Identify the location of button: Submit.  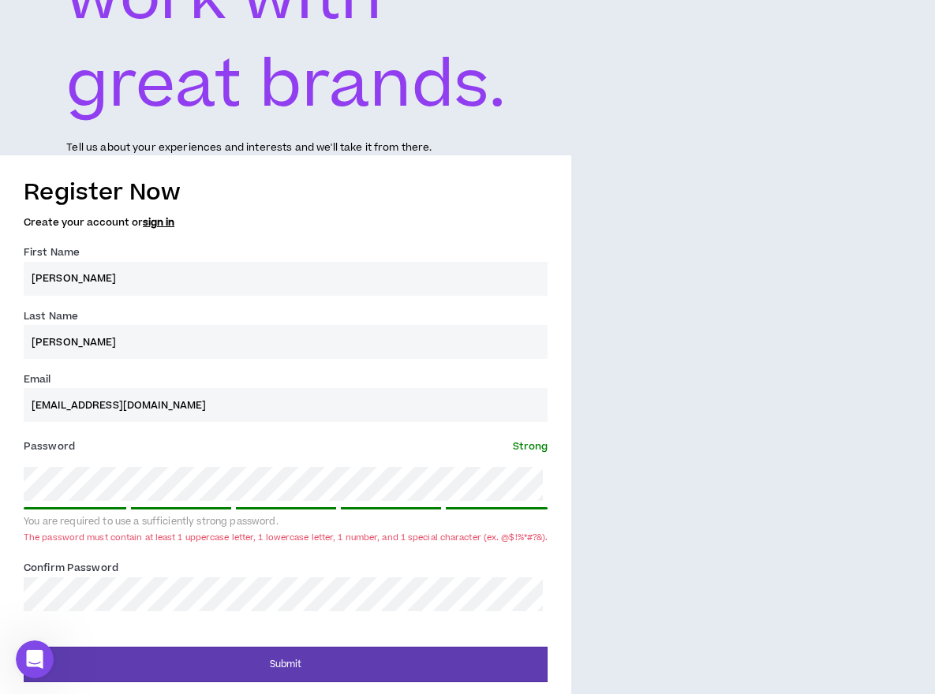
(286, 664).